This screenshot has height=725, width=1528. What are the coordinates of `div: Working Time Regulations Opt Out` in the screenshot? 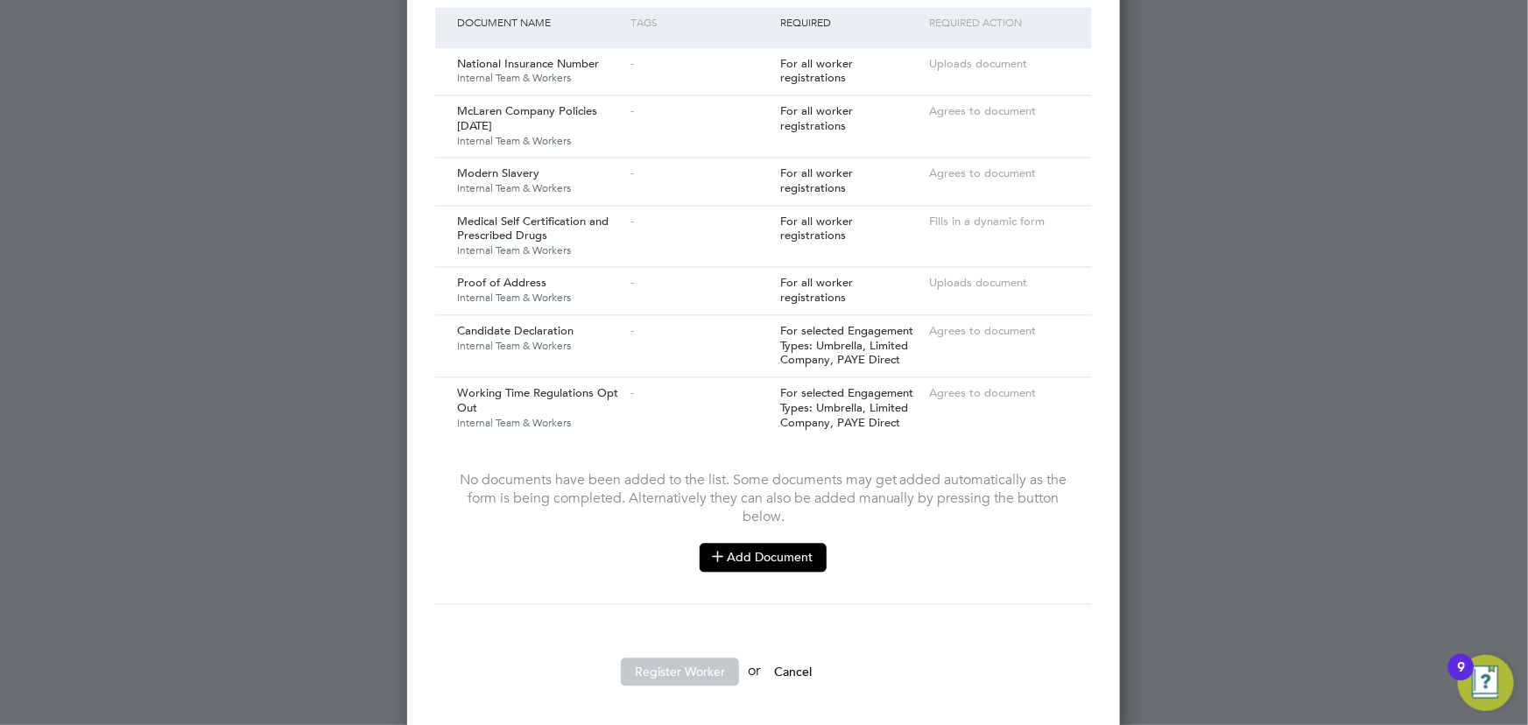 It's located at (540, 407).